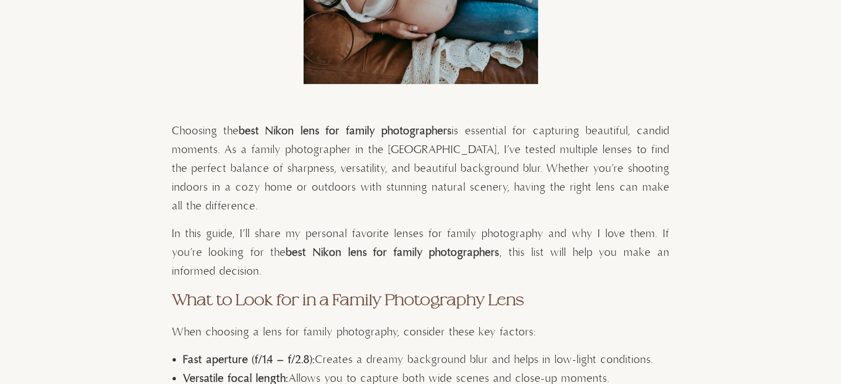 The width and height of the screenshot is (841, 384). I want to click on strong: What to Look for in a Family Photography Lens, so click(348, 300).